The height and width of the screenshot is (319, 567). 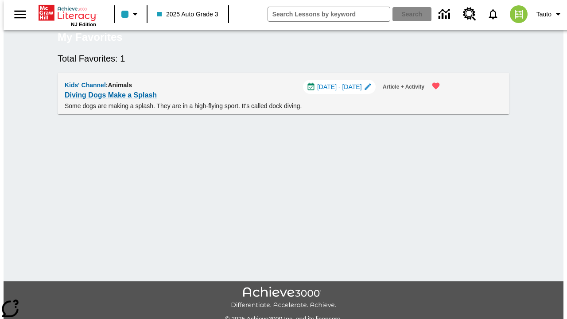 I want to click on a: Data Center, so click(x=445, y=14).